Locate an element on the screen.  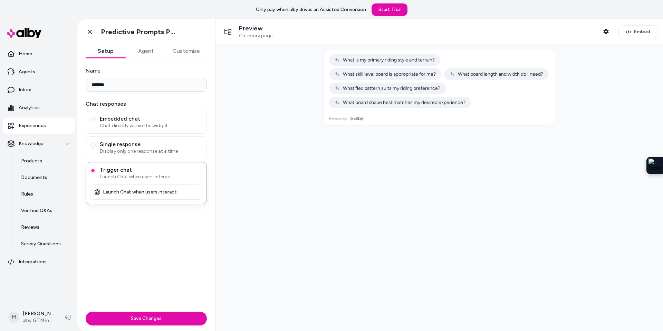
p: Products is located at coordinates (31, 161).